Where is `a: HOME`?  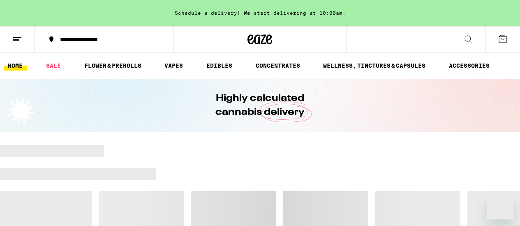
a: HOME is located at coordinates (15, 66).